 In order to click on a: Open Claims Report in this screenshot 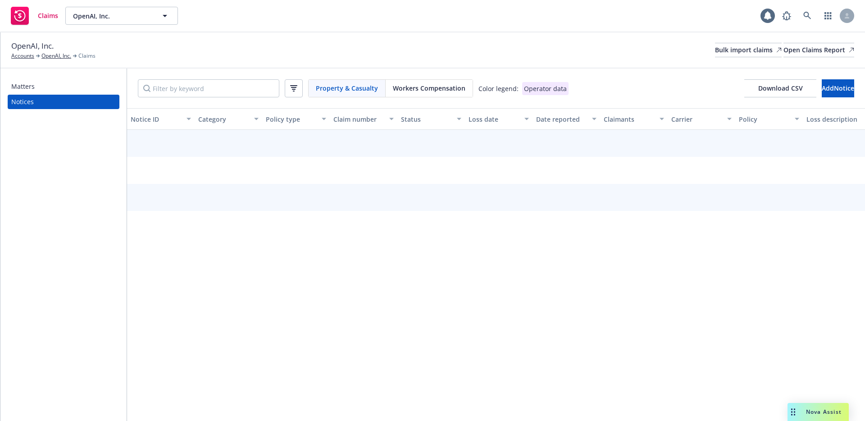, I will do `click(819, 50)`.